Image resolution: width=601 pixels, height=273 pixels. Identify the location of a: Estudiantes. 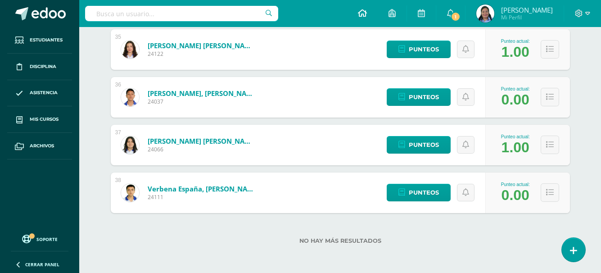
(40, 40).